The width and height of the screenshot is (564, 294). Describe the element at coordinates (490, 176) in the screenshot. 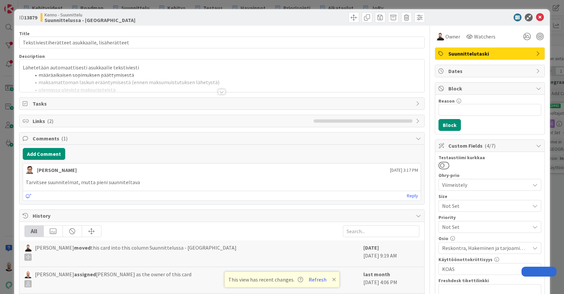

I see `div: Ohry-prio` at that location.